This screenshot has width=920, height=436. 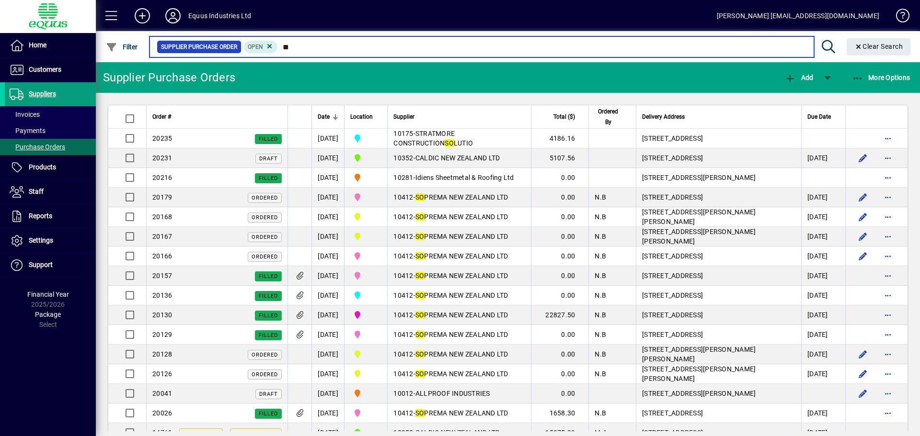 I want to click on span: 20126, so click(x=162, y=374).